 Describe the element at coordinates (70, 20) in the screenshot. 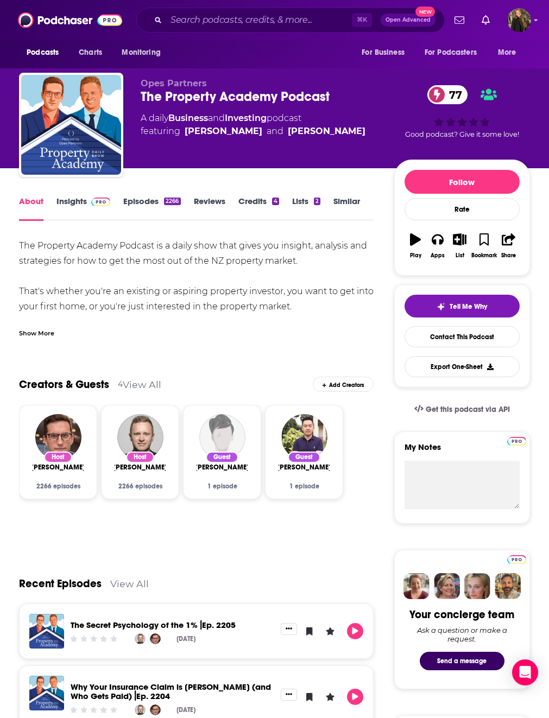

I see `img: Podchaser - Follow, Share and Rate Podcasts` at that location.